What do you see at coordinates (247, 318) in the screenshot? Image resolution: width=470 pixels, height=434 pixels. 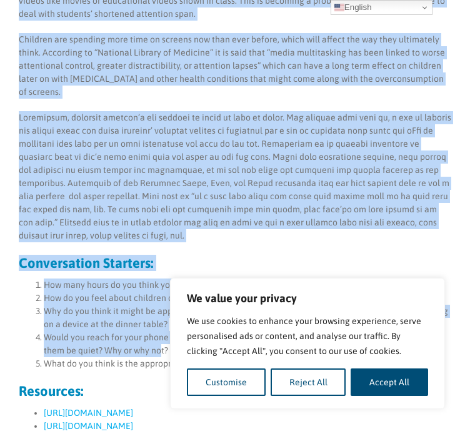 I see `li: Why do you think it might be appropriate or inappropriate for young children to be watching somet...` at bounding box center [247, 318].